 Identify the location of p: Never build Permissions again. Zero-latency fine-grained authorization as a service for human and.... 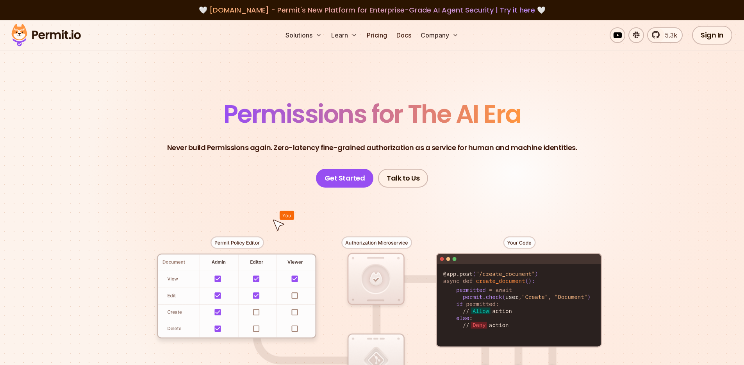
(372, 148).